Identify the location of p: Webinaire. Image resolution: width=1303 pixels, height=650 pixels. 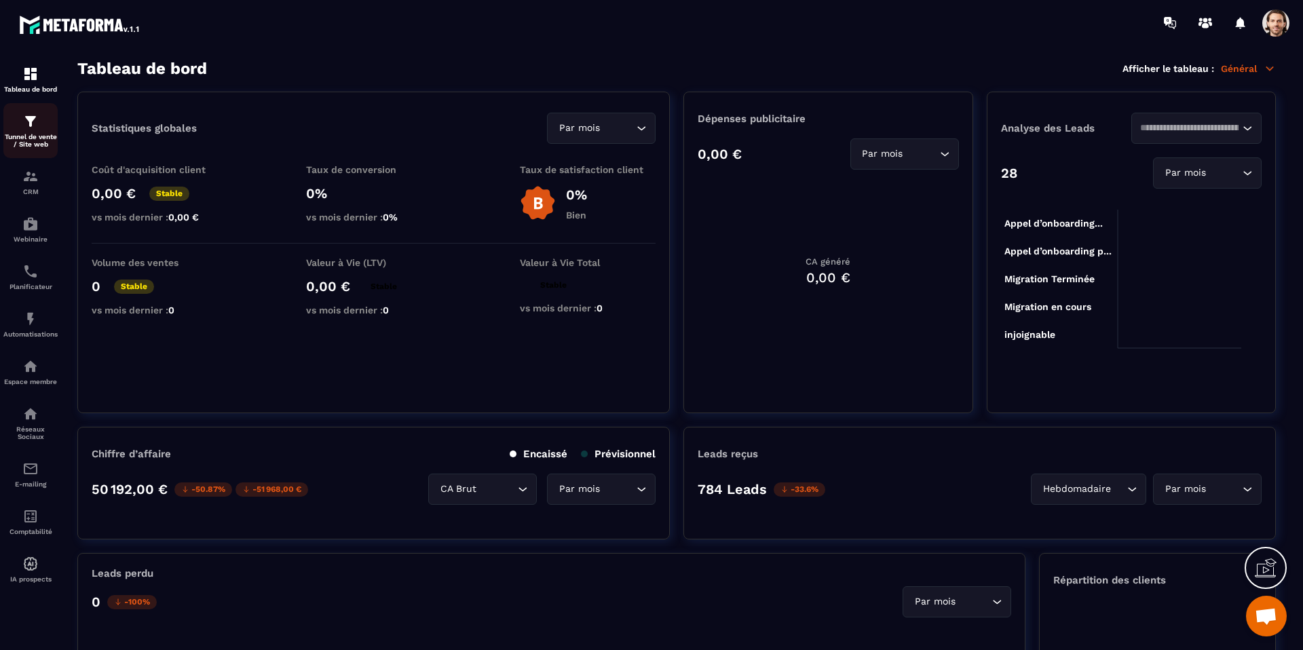
(31, 239).